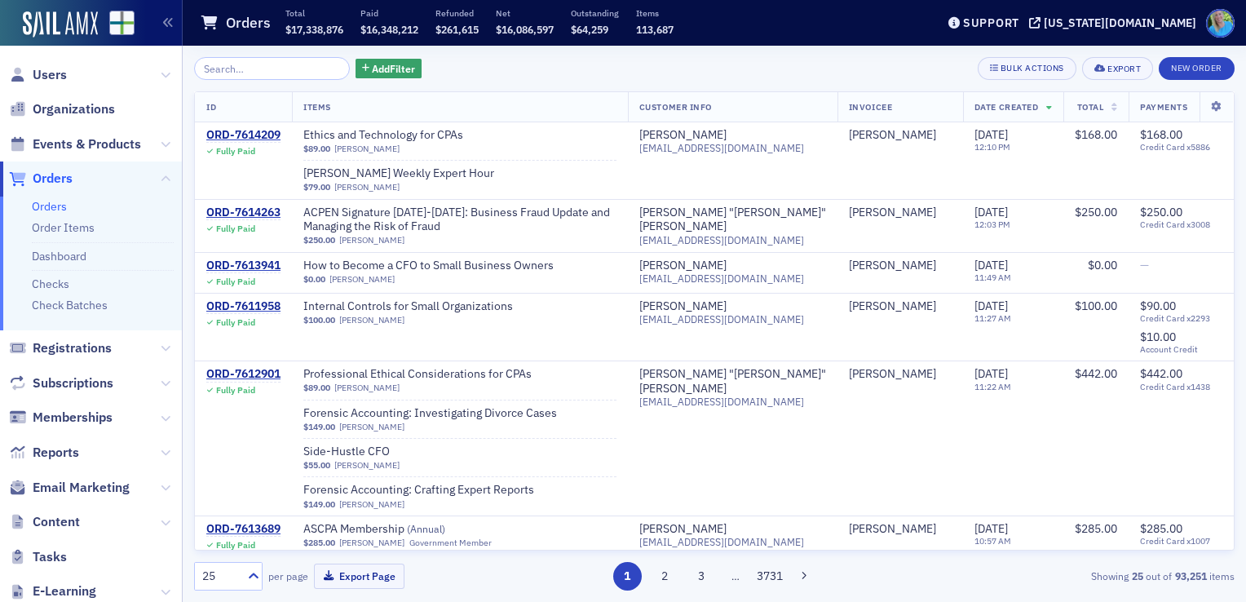 The image size is (1246, 602). What do you see at coordinates (60, 348) in the screenshot?
I see `a: Registrations` at bounding box center [60, 348].